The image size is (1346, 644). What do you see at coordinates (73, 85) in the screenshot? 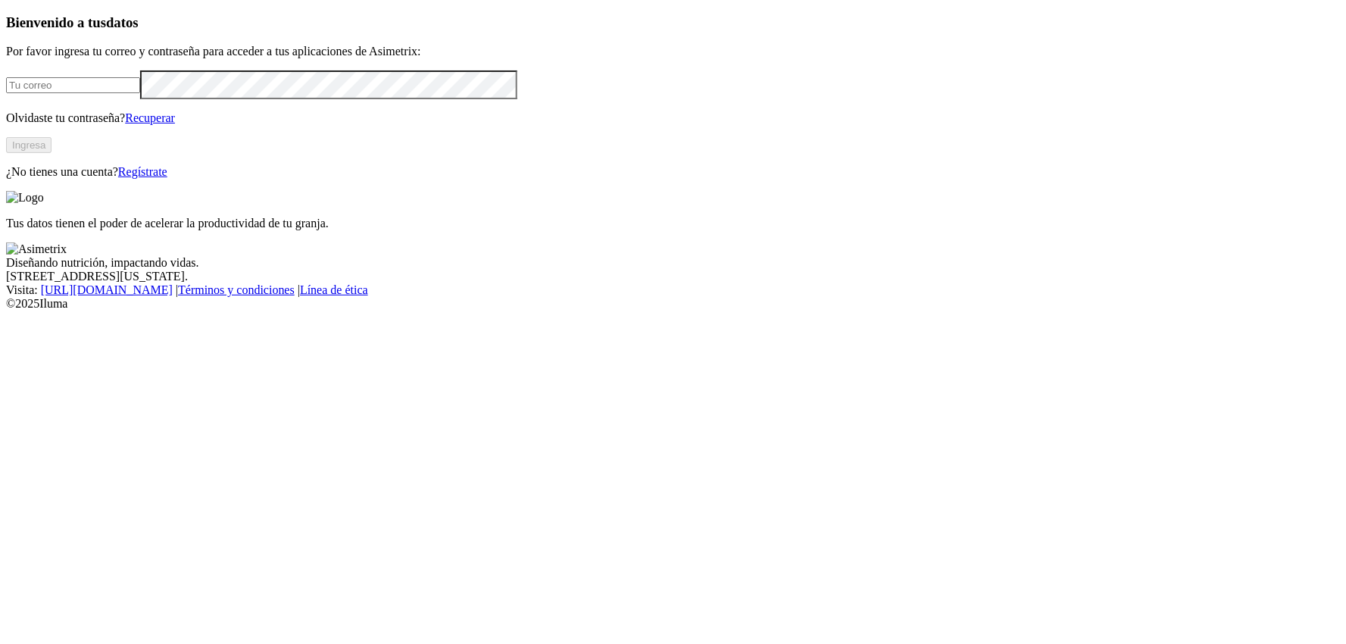
I see `input: Tu correo` at bounding box center [73, 85].